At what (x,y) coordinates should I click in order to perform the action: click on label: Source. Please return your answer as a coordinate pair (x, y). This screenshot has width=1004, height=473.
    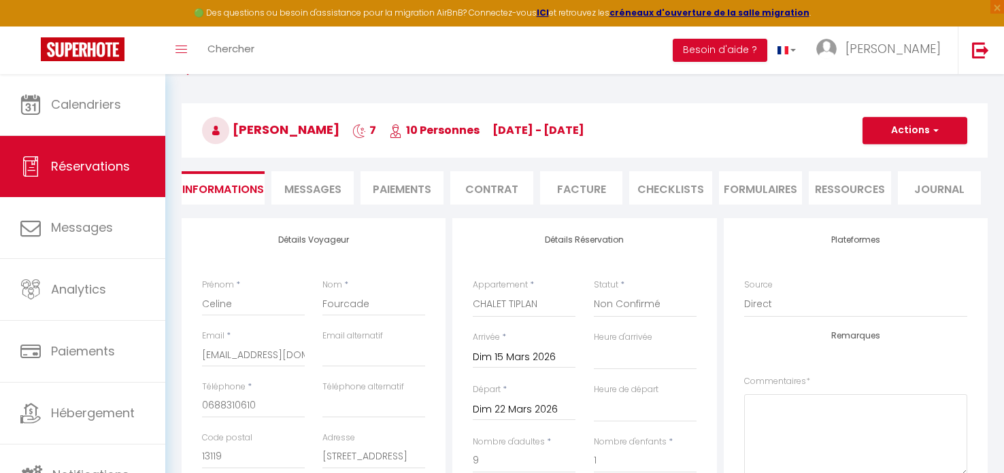
    Looking at the image, I should click on (758, 285).